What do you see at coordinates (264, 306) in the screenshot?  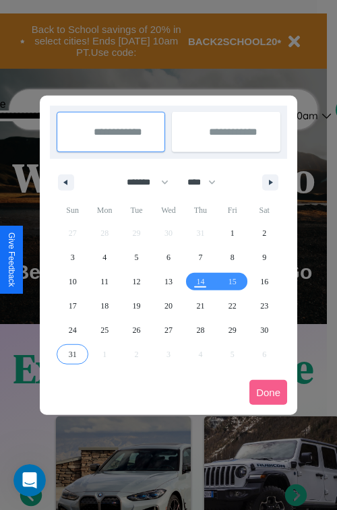 I see `span: 23` at bounding box center [264, 306].